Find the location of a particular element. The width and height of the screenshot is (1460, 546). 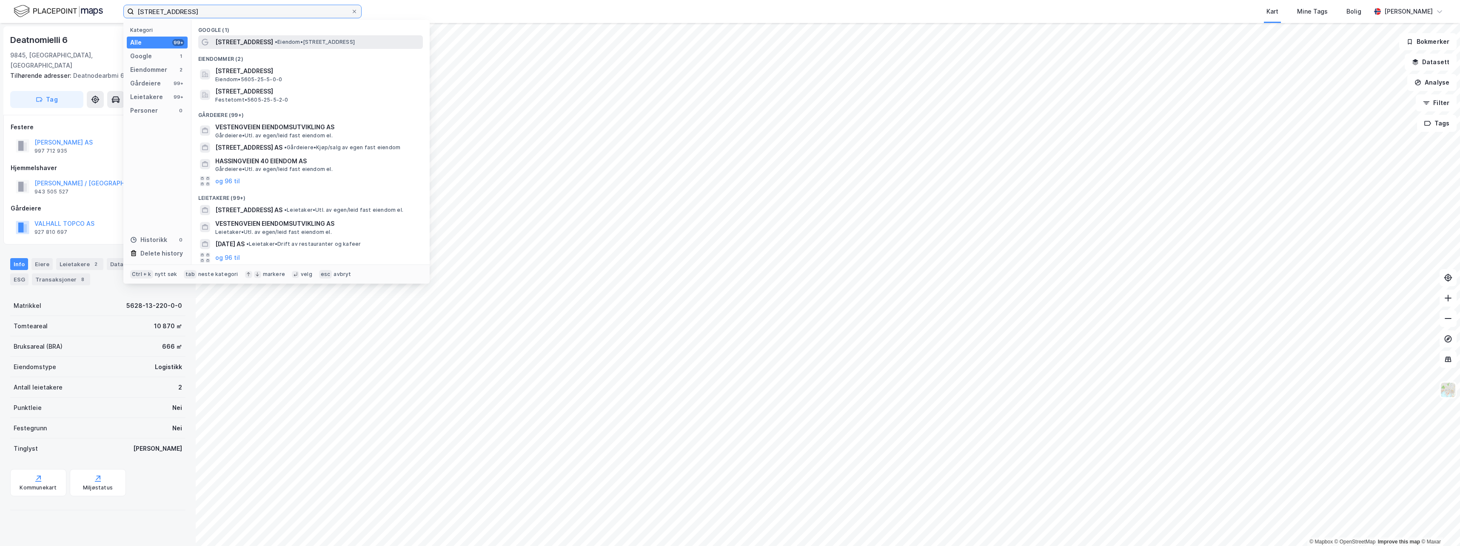

div: Tomteareal is located at coordinates (31, 326).